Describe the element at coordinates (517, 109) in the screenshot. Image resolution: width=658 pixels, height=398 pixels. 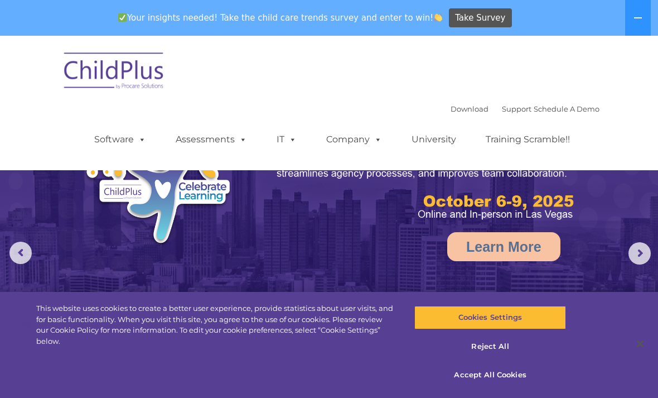
I see `a: Support` at that location.